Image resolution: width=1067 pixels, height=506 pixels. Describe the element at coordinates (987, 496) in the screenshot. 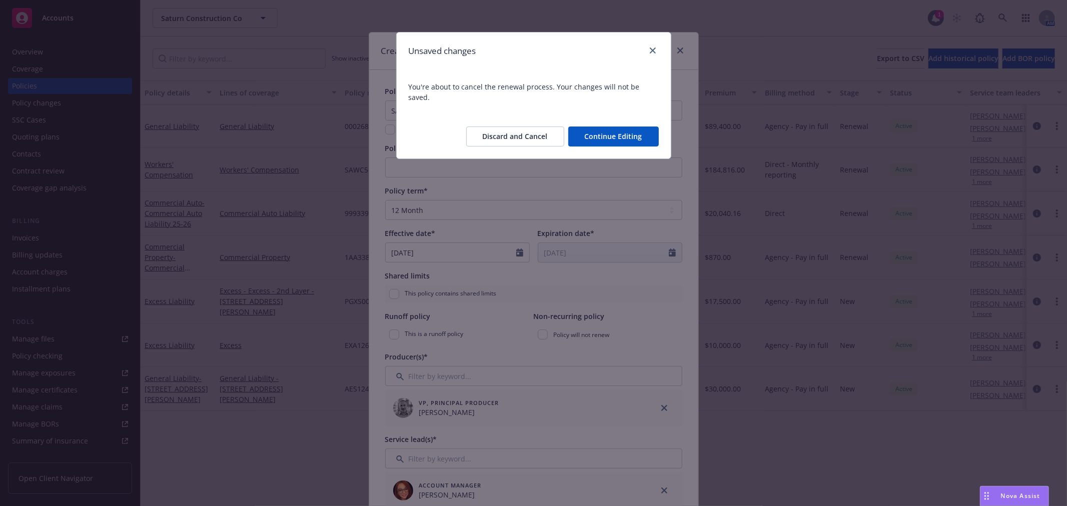

I see `div: Drag to move` at that location.